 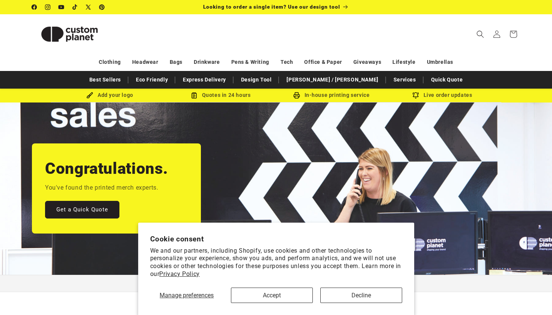 I want to click on img: Custom Planet, so click(x=69, y=34).